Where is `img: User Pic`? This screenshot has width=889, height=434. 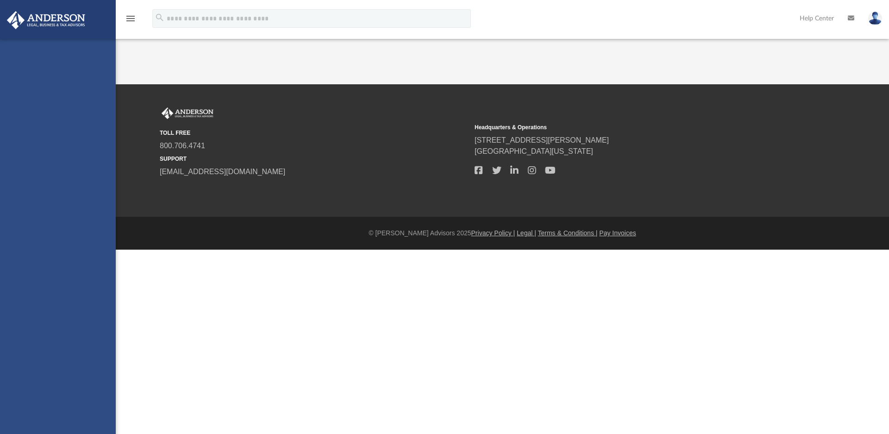 img: User Pic is located at coordinates (875, 18).